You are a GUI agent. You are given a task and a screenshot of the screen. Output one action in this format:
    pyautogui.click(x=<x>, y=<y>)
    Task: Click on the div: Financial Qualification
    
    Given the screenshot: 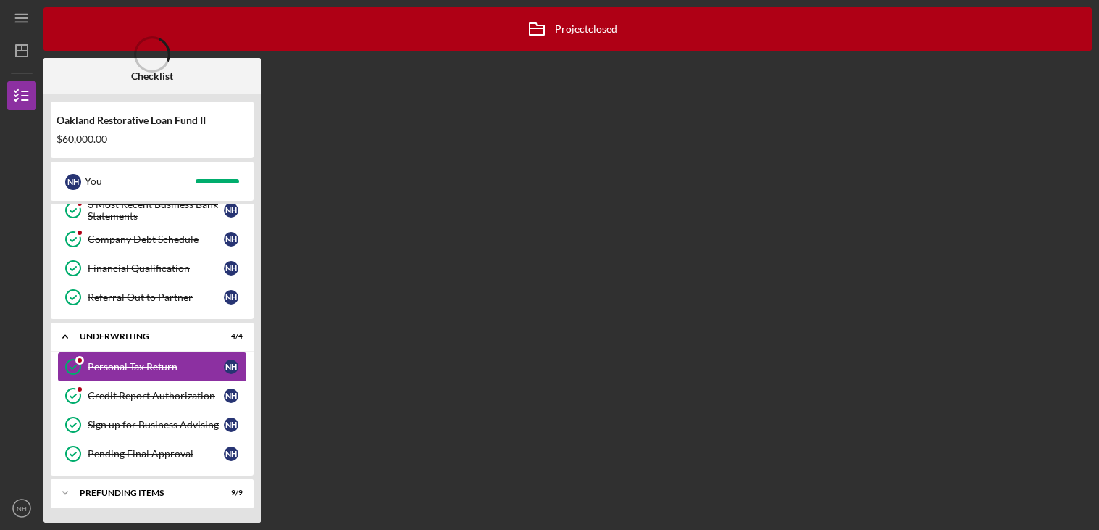 What is the action you would take?
    pyautogui.click(x=156, y=268)
    